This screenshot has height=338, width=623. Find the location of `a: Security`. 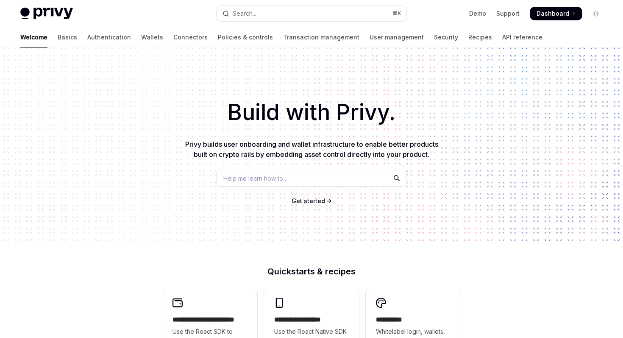

a: Security is located at coordinates (446, 37).